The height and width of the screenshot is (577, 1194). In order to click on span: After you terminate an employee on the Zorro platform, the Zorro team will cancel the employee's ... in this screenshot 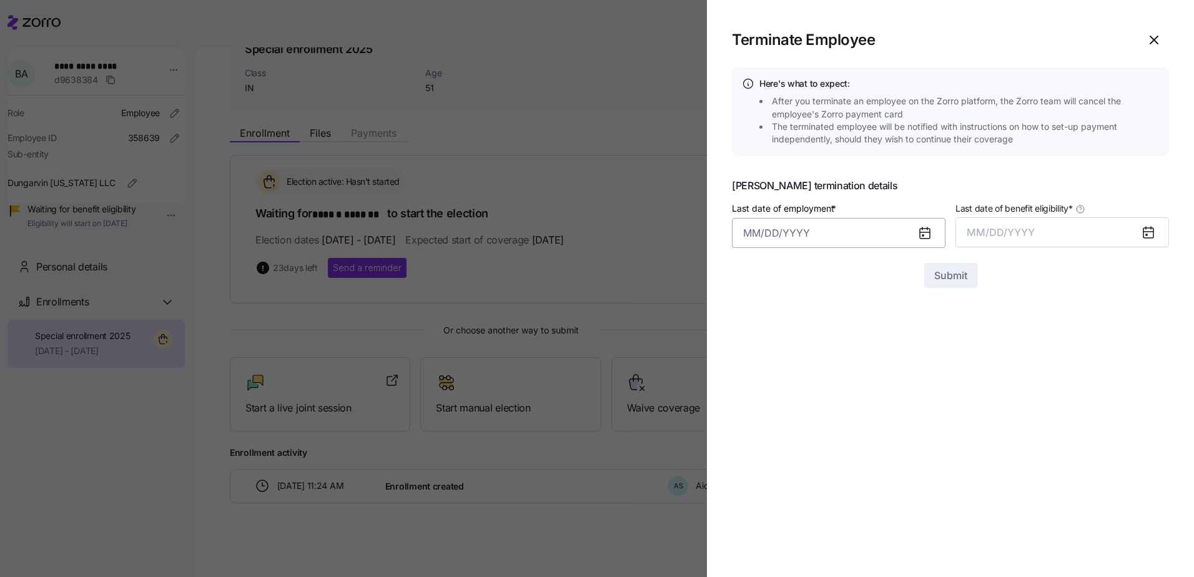, I will do `click(967, 107)`.